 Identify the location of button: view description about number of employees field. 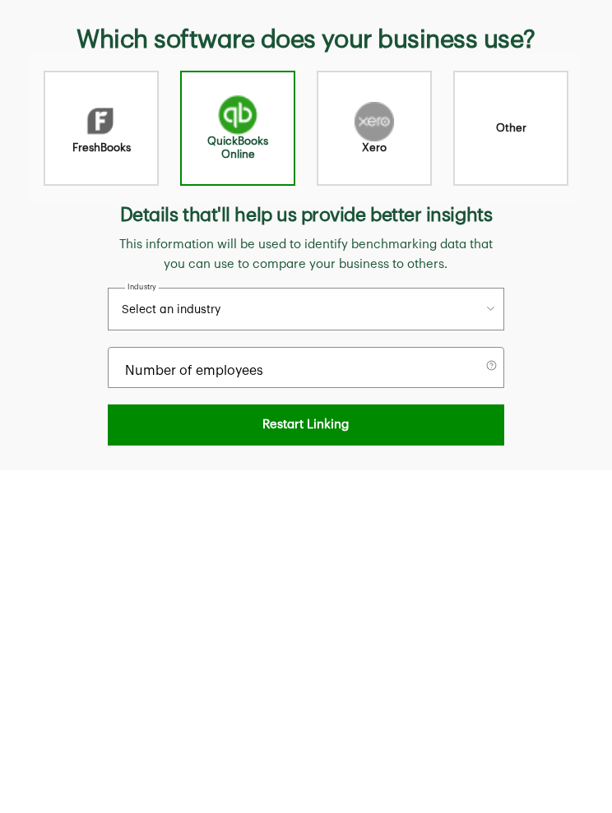
(491, 367).